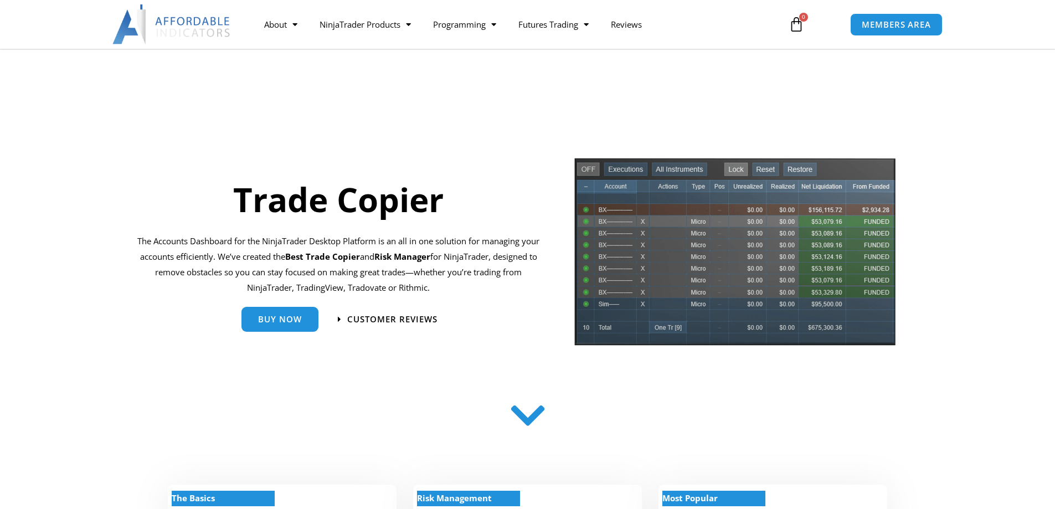 The width and height of the screenshot is (1055, 509). What do you see at coordinates (465, 24) in the screenshot?
I see `a: Programming` at bounding box center [465, 24].